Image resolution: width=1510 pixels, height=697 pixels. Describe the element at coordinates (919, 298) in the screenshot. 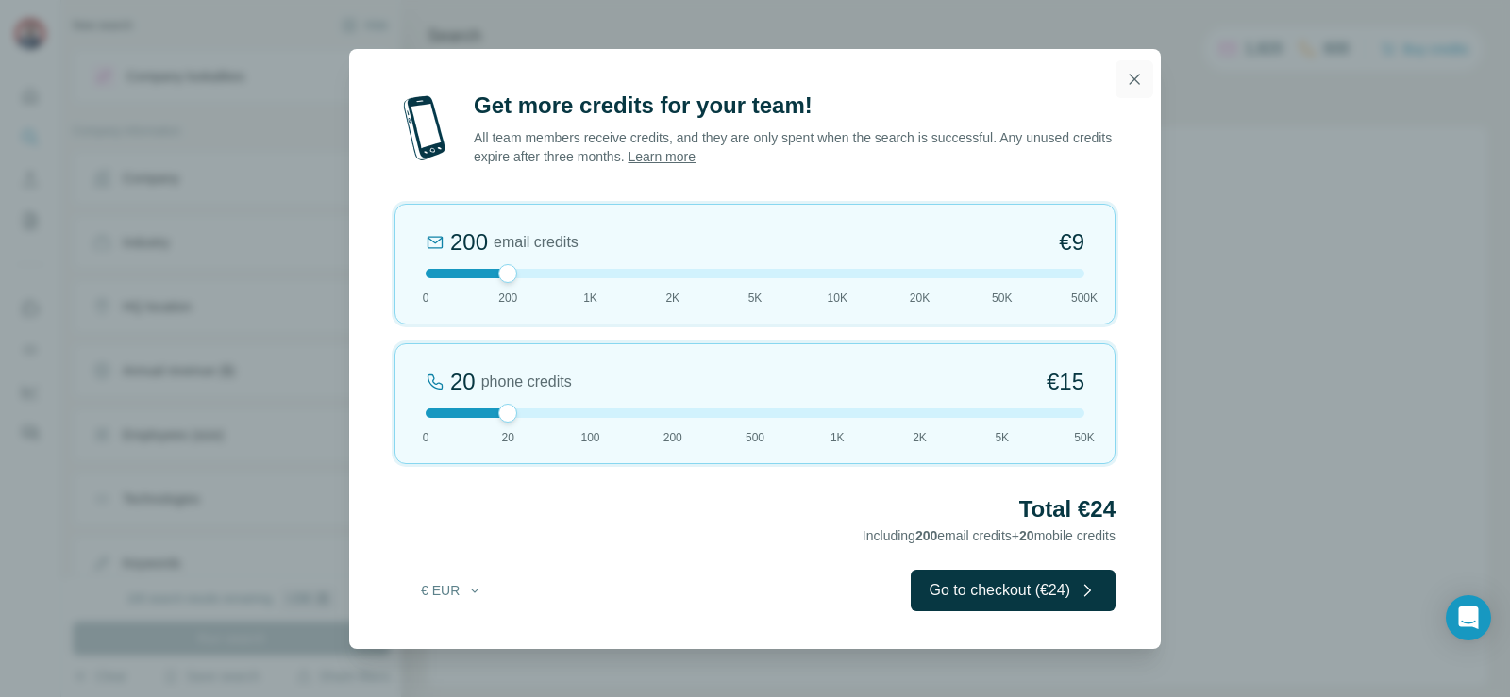

I see `span: 20K` at that location.